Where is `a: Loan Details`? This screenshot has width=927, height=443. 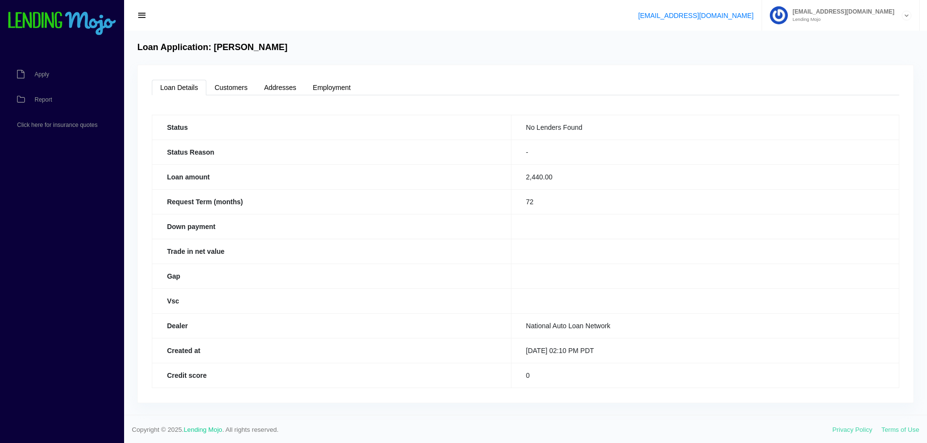
a: Loan Details is located at coordinates (179, 88).